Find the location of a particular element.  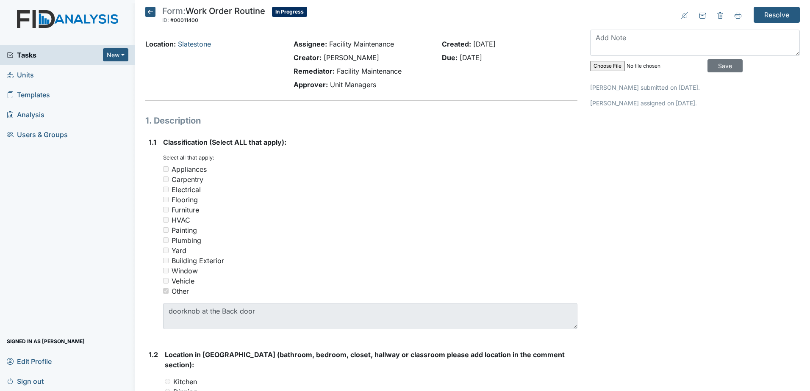

div: Building Exterior is located at coordinates (198, 261).